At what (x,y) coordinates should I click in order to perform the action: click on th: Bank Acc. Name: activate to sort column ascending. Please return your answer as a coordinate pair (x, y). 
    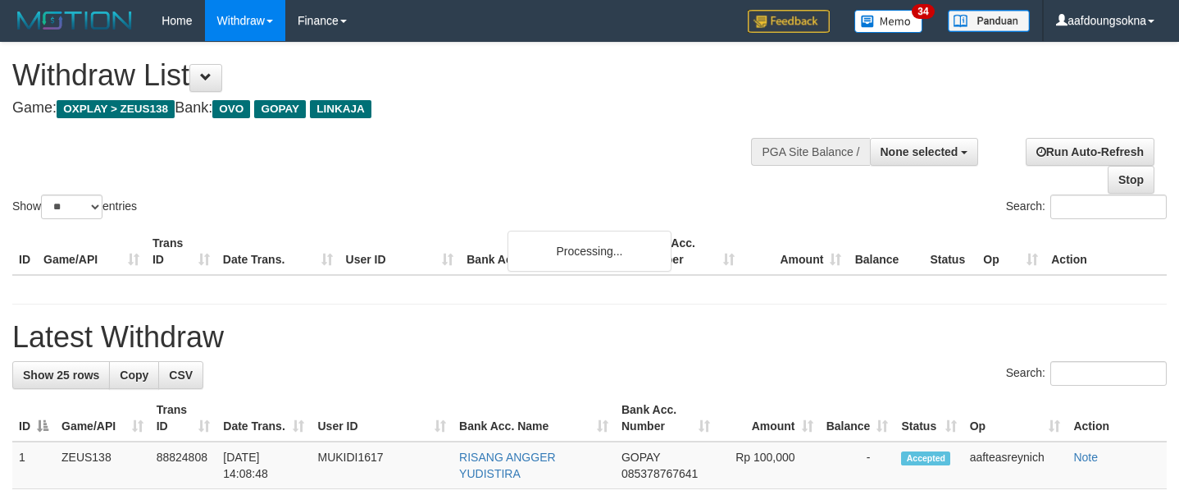
    Looking at the image, I should click on (534, 417).